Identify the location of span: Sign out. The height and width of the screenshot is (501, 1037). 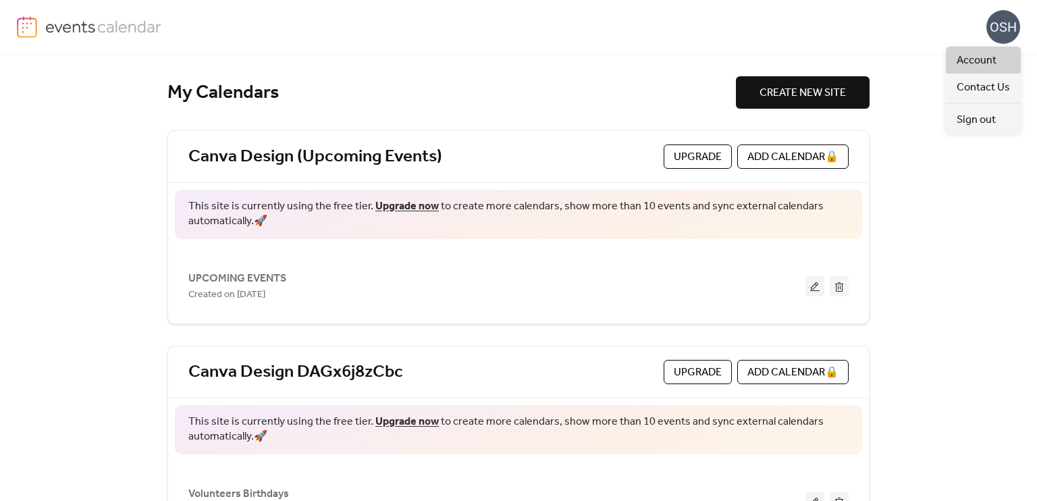
(976, 120).